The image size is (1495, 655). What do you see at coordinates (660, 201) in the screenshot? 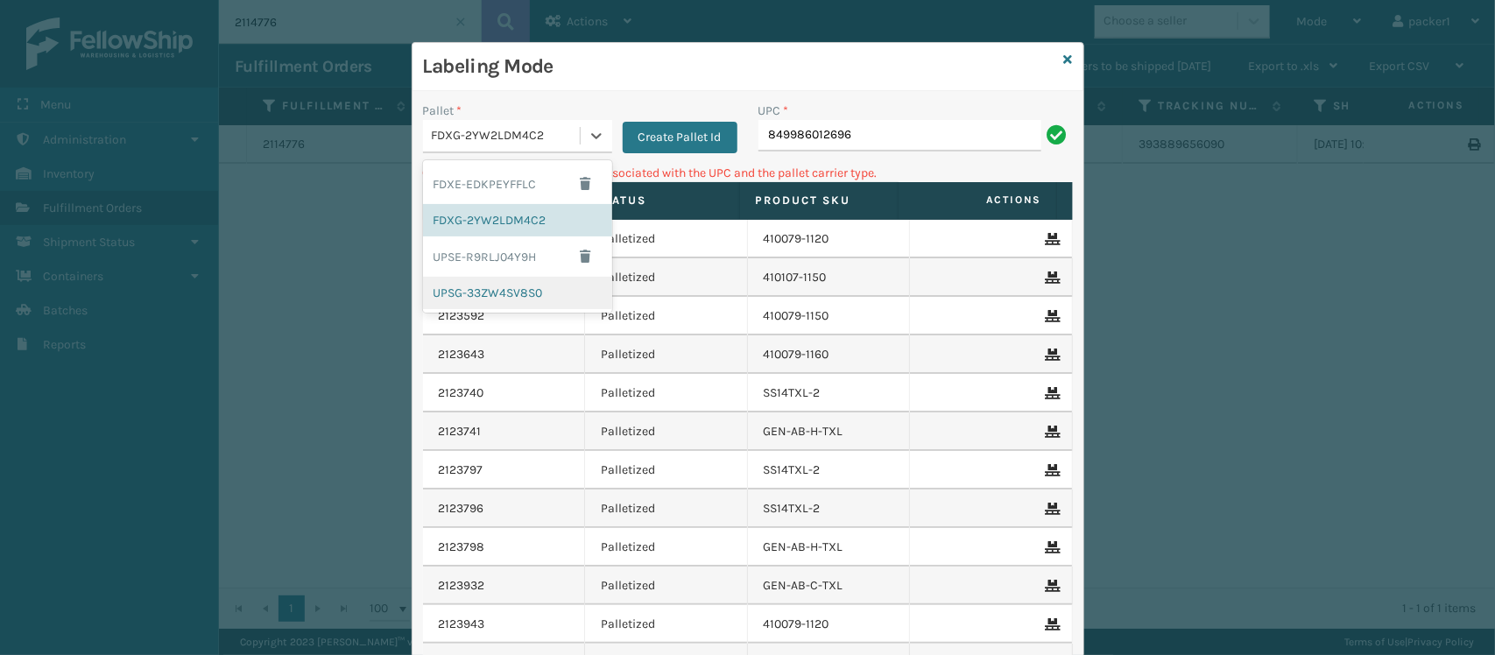
I see `label: Status` at bounding box center [660, 201].